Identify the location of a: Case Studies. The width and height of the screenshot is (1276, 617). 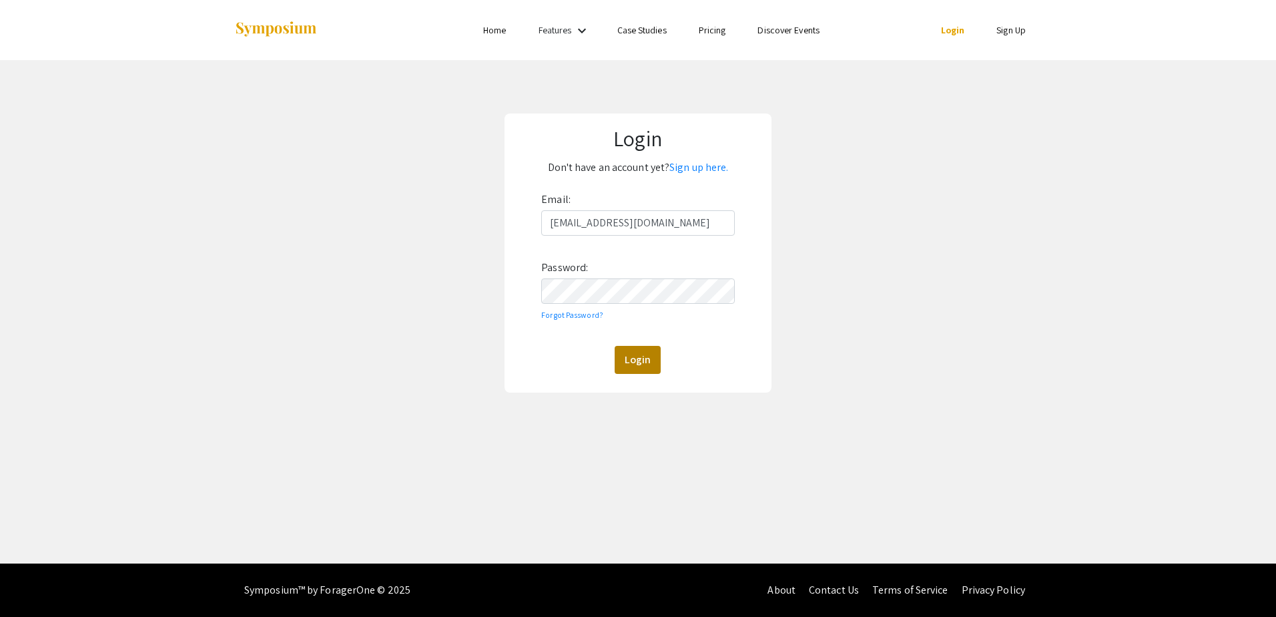
(642, 30).